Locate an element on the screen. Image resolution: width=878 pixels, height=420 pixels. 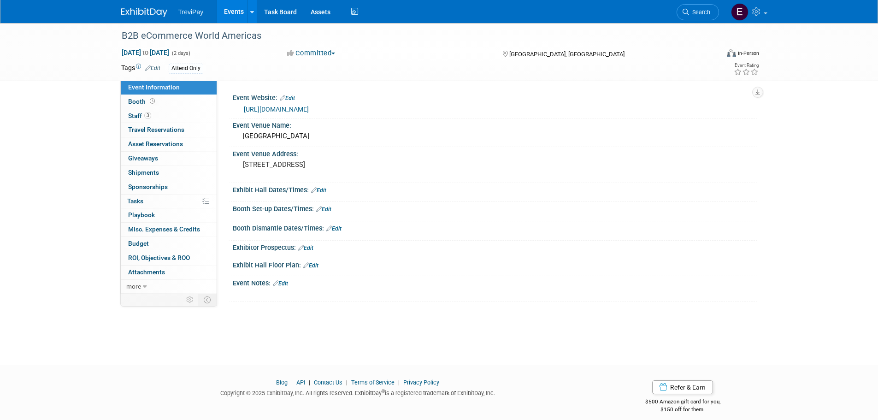
a: Budget is located at coordinates (169, 244).